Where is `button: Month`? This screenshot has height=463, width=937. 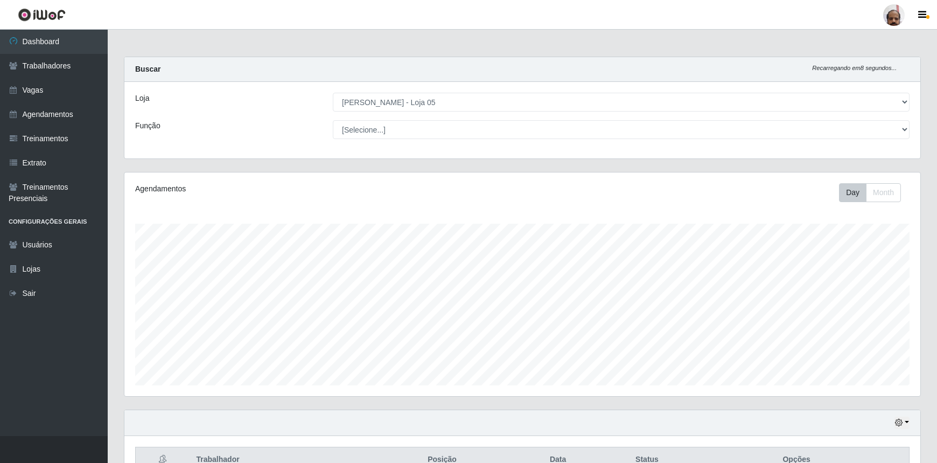
button: Month is located at coordinates (883, 192).